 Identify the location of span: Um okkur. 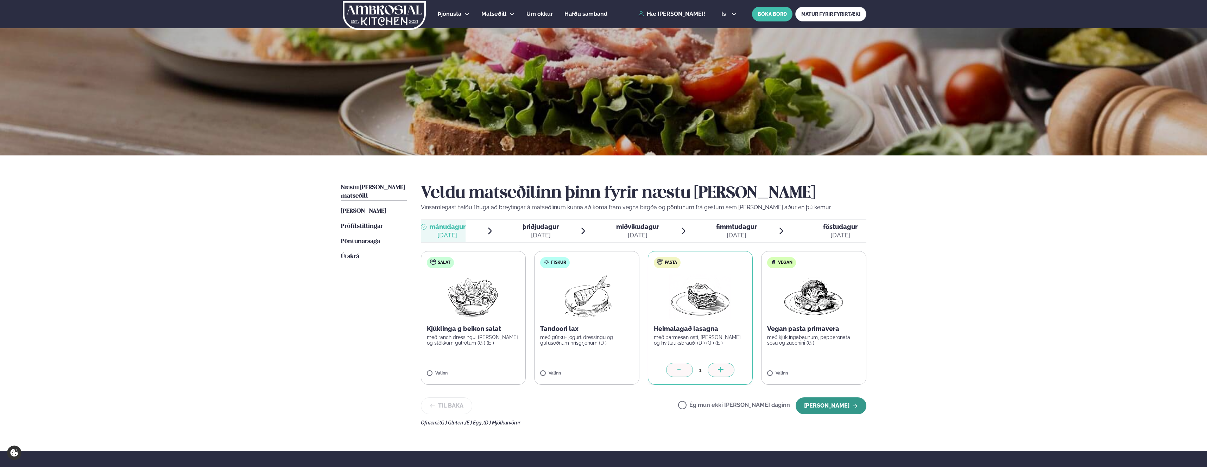
(540, 14).